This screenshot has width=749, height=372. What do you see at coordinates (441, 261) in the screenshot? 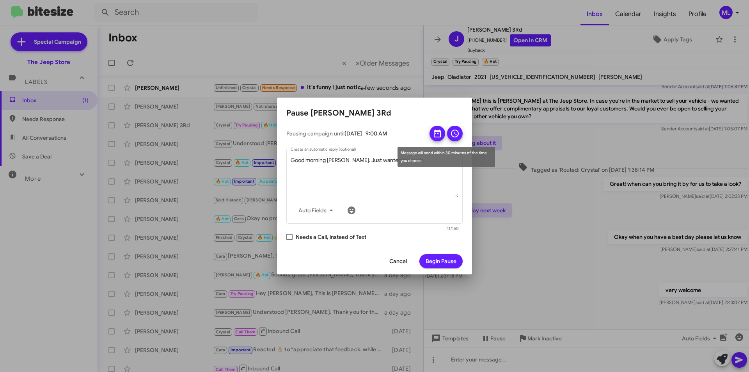
I see `span: Begin Pause` at bounding box center [441, 261].